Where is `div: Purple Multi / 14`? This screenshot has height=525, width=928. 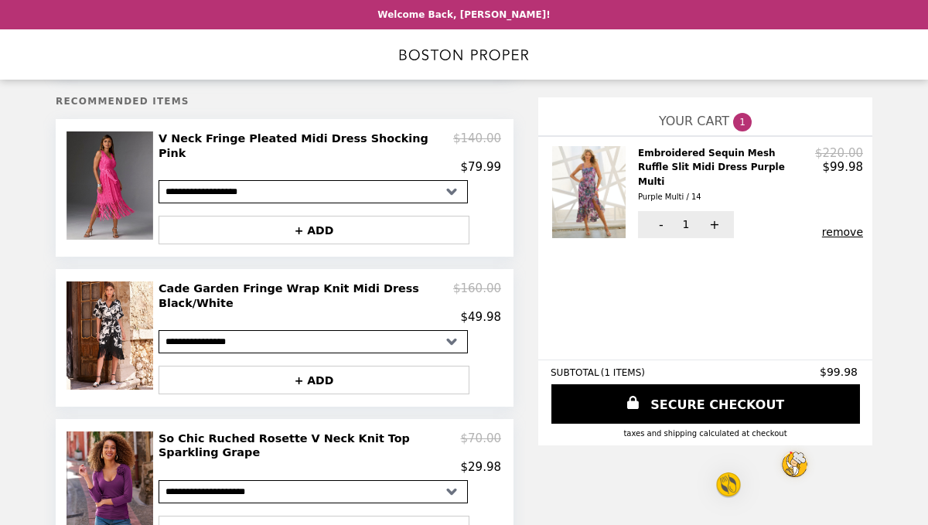
div: Purple Multi / 14 is located at coordinates (723, 197).